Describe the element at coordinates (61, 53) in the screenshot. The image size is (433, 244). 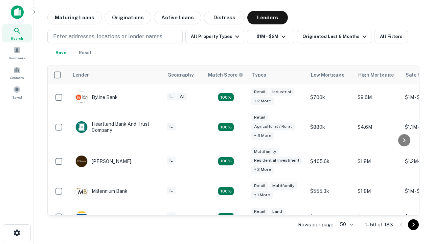
I see `button: Save your search to get updates of matches that match your search criteria.` at that location.